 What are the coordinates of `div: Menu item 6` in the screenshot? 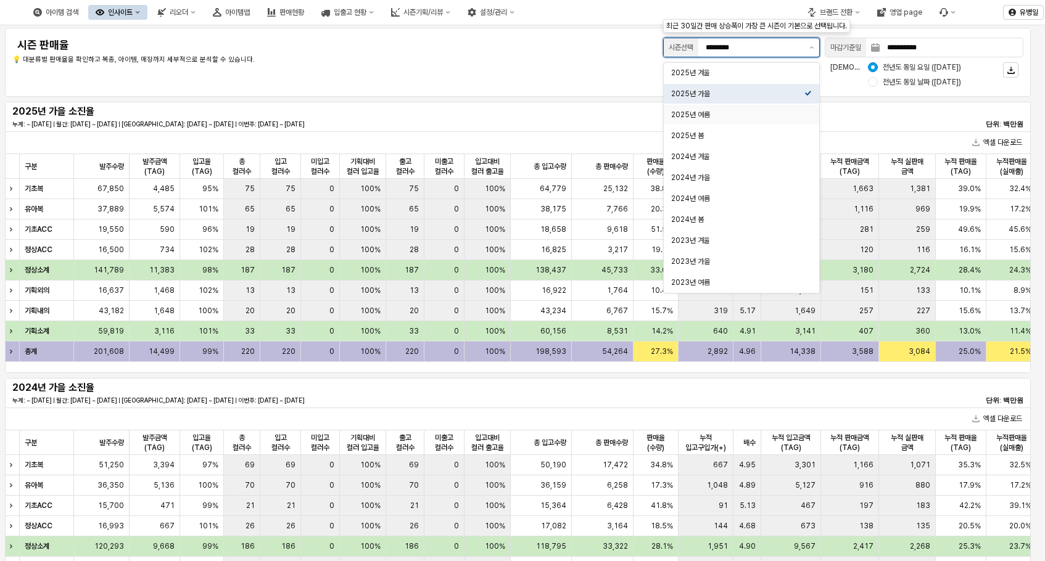 It's located at (947, 12).